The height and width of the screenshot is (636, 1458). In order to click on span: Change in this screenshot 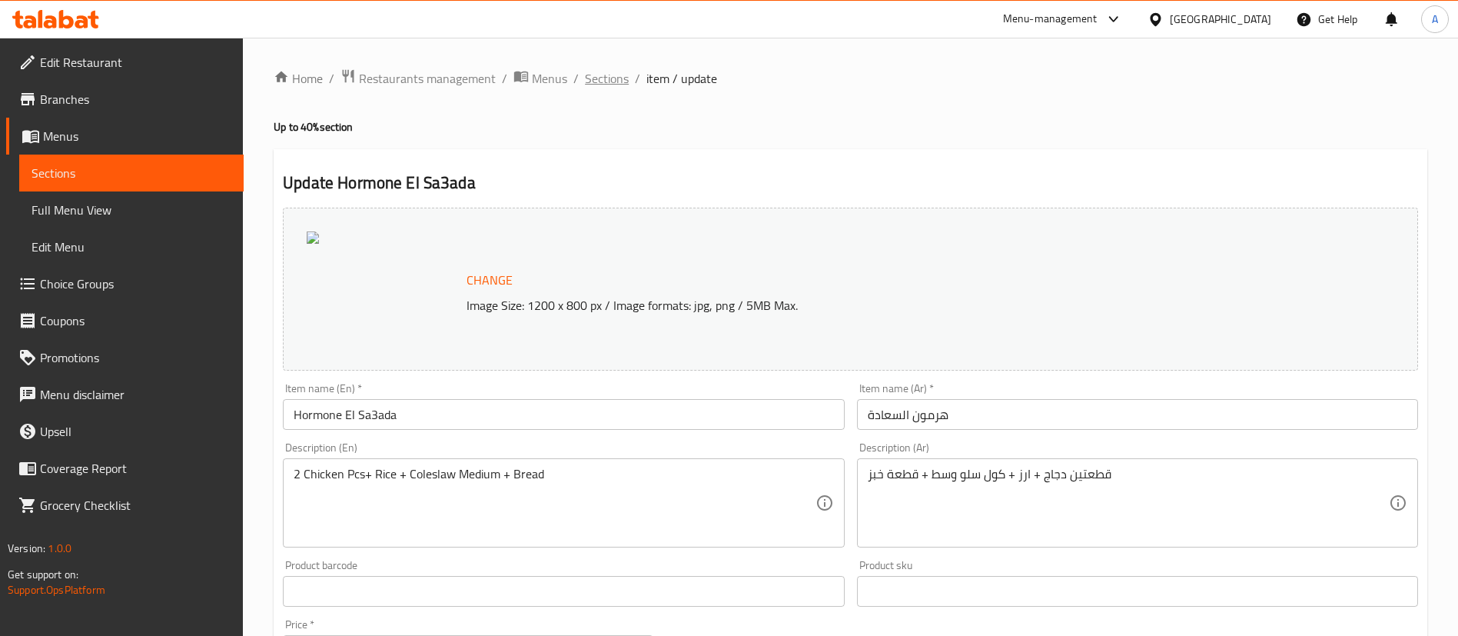, I will do `click(490, 280)`.